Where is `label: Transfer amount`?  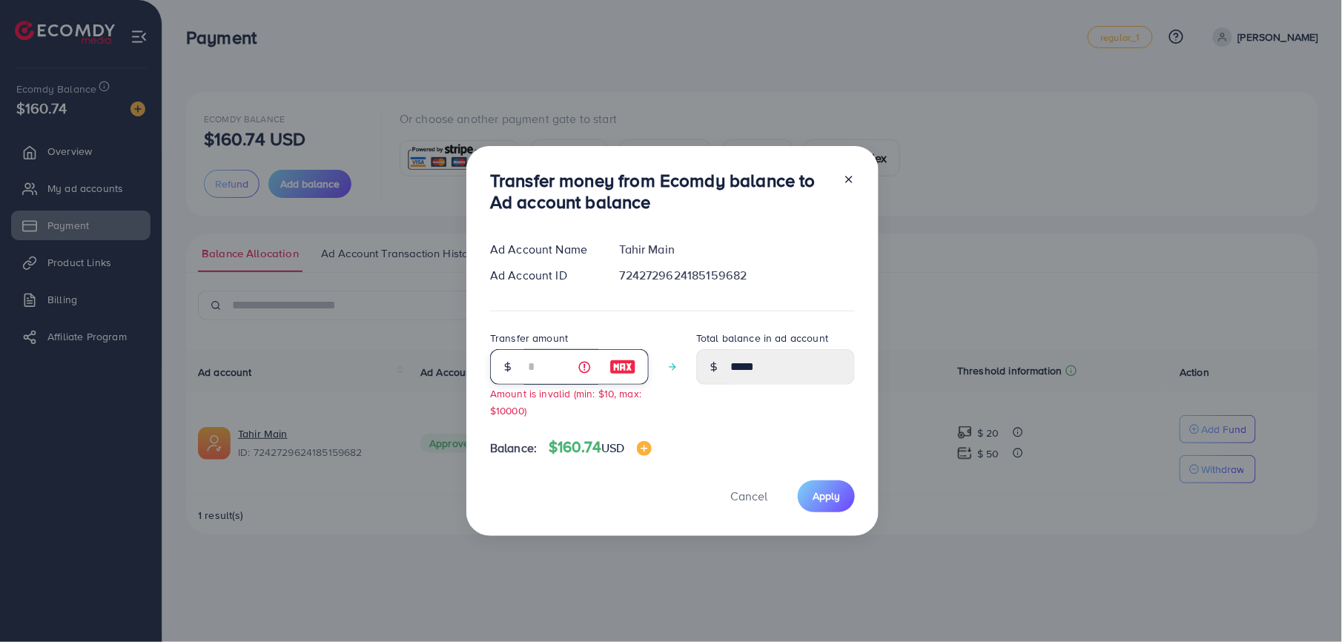 label: Transfer amount is located at coordinates (529, 338).